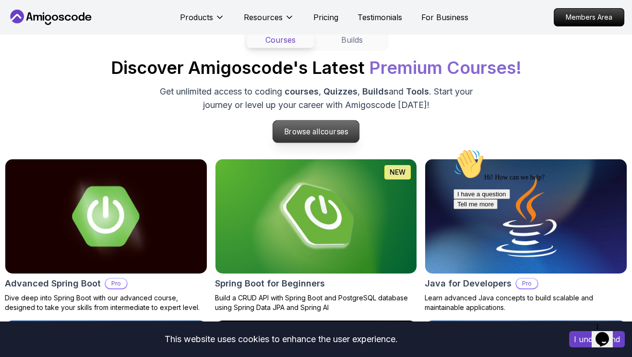 This screenshot has height=357, width=632. What do you see at coordinates (270, 284) in the screenshot?
I see `h2: Spring Boot for Beginners` at bounding box center [270, 284].